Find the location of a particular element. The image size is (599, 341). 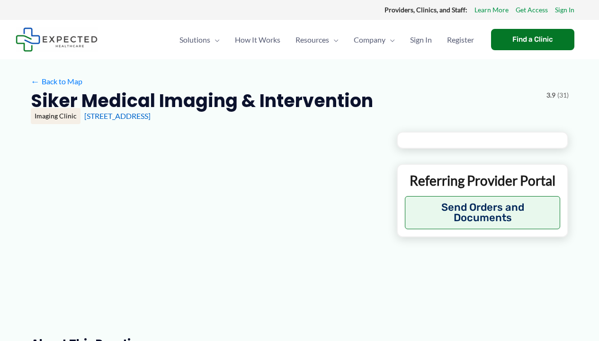

span: Sign In is located at coordinates (421, 40).